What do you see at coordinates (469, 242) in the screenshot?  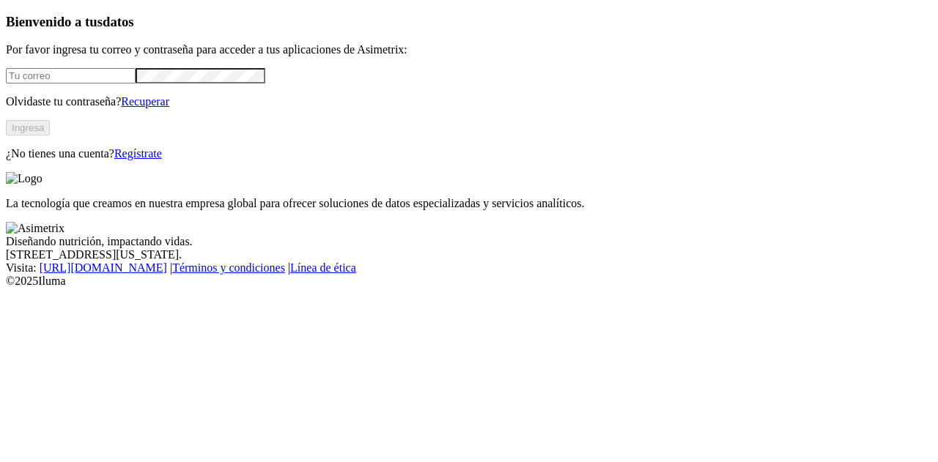 I see `div: Diseñando nutrición, impactando vidas.` at bounding box center [469, 242].